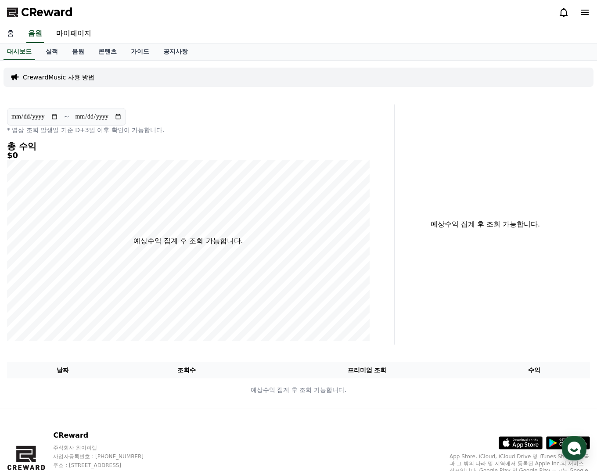 This screenshot has height=471, width=597. I want to click on th: 프리미엄 조회, so click(367, 370).